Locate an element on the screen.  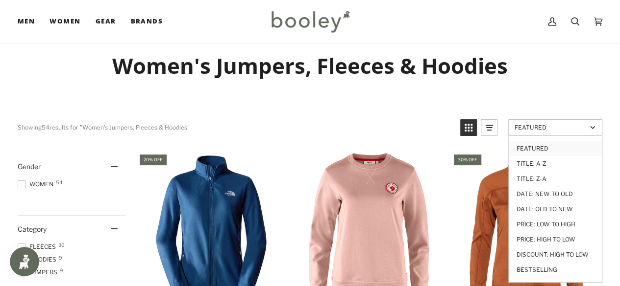
span: Brands is located at coordinates (146, 22).